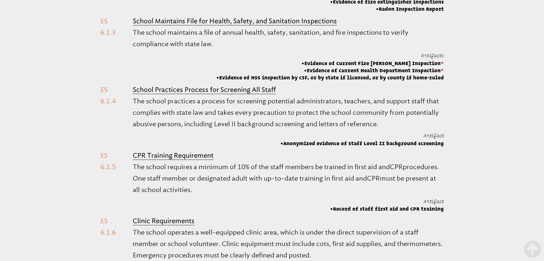 The width and height of the screenshot is (544, 261). I want to click on span: Evidence of HSS inspection by CSF, or by state if licensed, or by county if home-ruled, so click(330, 78).